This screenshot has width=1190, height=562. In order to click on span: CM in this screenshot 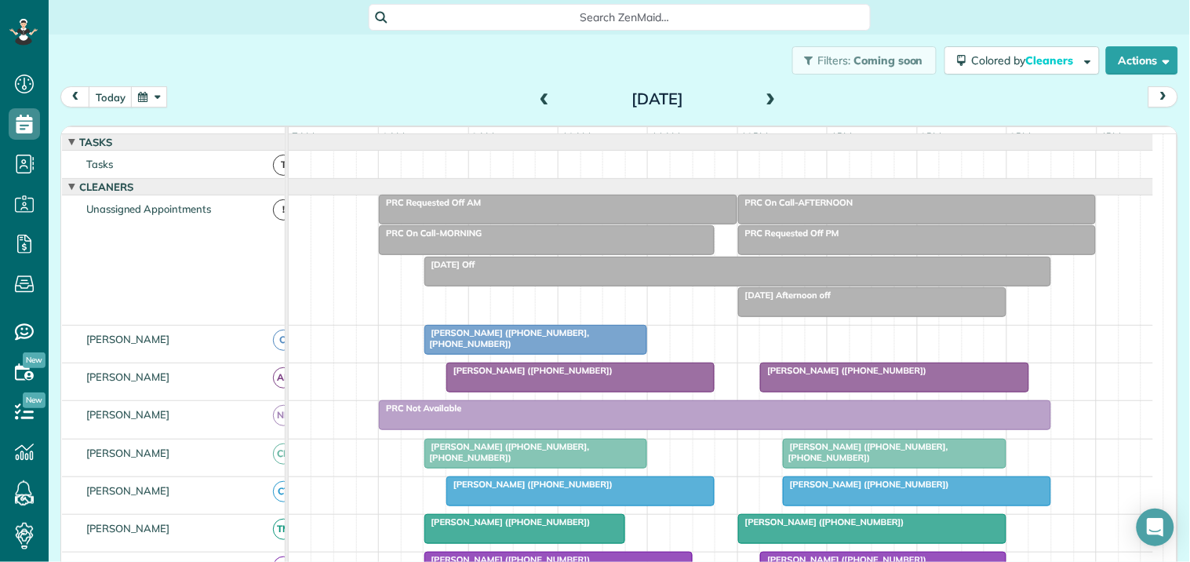, I will do `click(283, 453)`.